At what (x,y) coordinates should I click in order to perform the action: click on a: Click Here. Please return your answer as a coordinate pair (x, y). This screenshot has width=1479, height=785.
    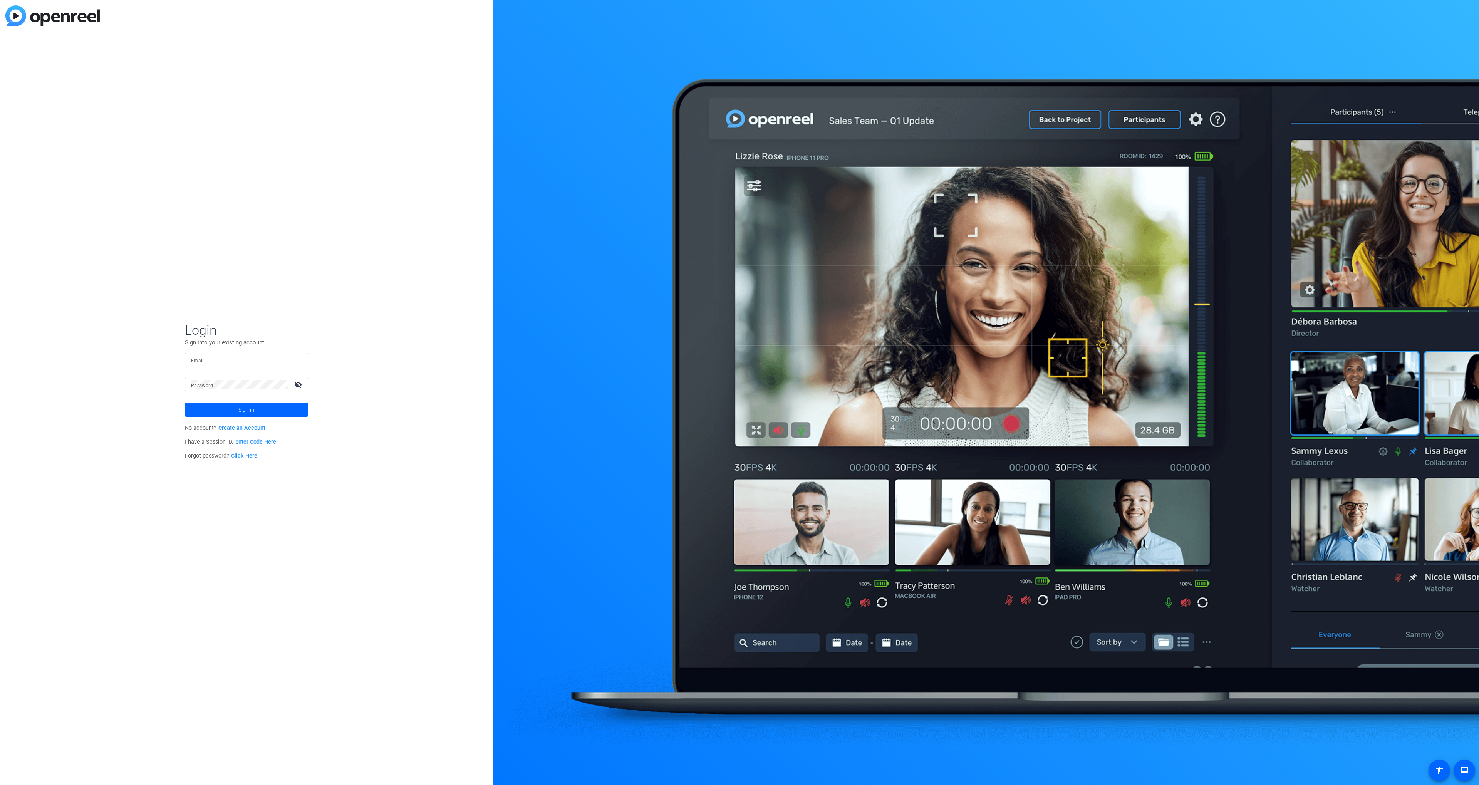
    Looking at the image, I should click on (244, 456).